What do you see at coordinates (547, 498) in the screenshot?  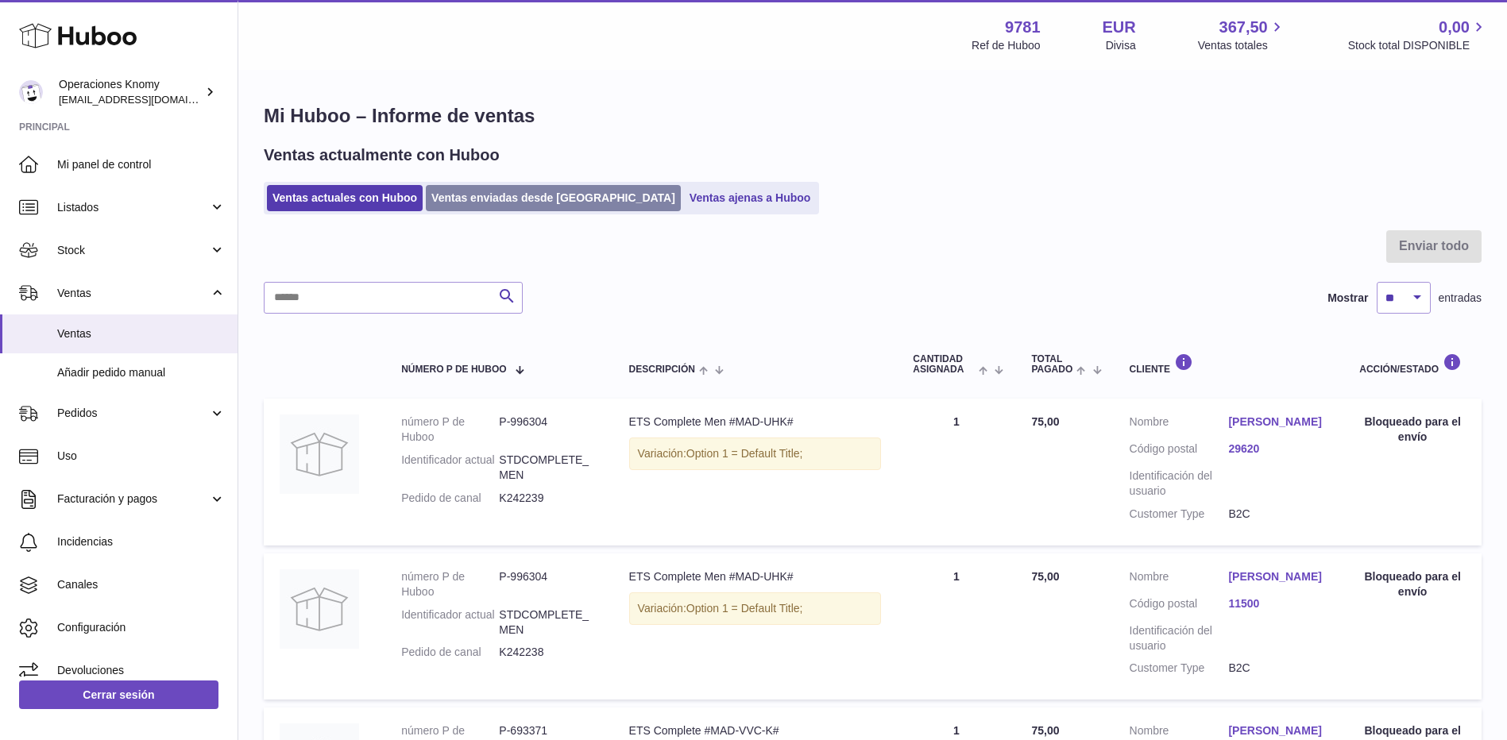 I see `dd: K242239` at bounding box center [547, 498].